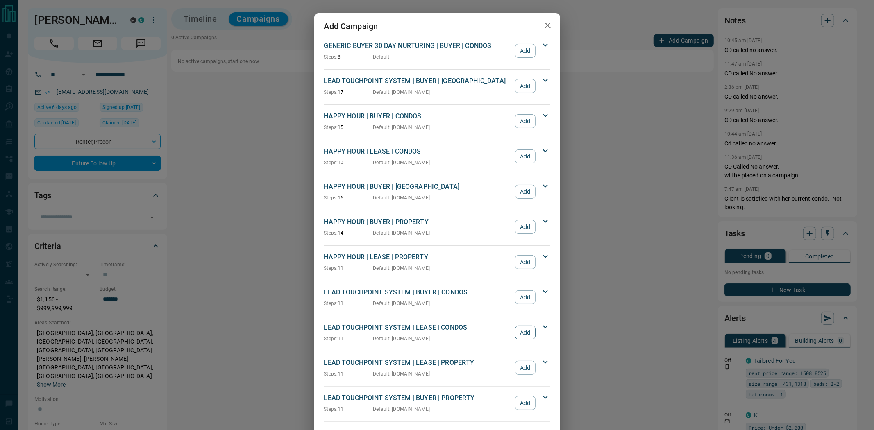 The image size is (874, 430). Describe the element at coordinates (381, 57) in the screenshot. I see `p: Default` at that location.